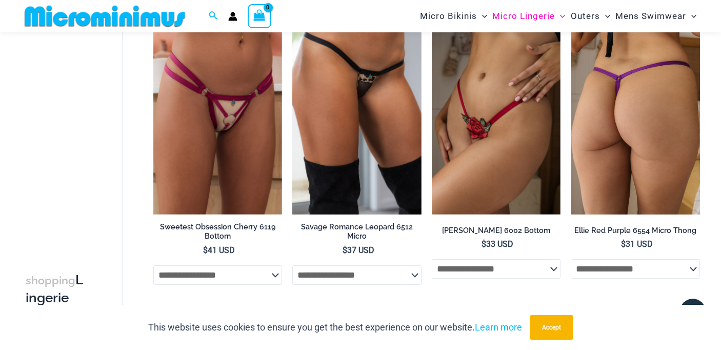 Image resolution: width=721 pixels, height=350 pixels. I want to click on a: Learn more, so click(499, 327).